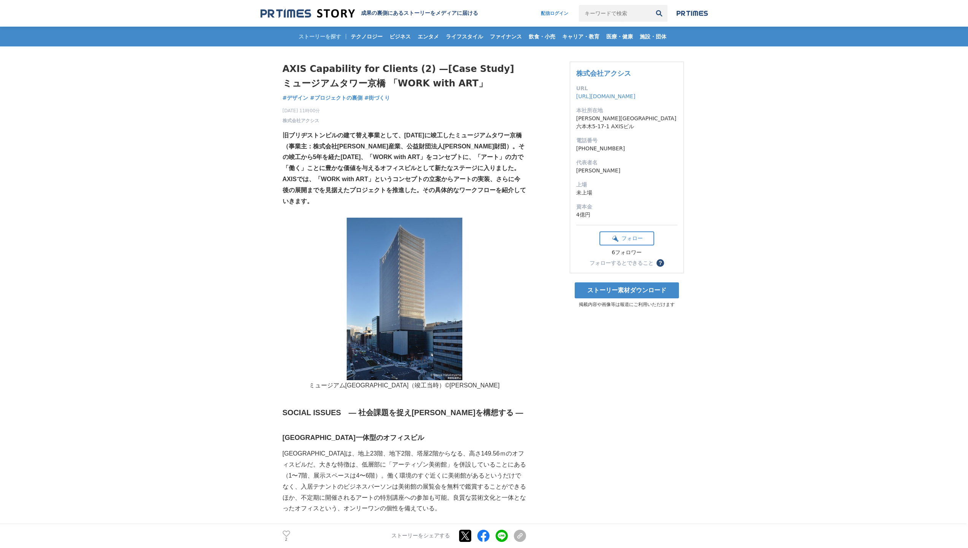 This screenshot has height=548, width=968. Describe the element at coordinates (542, 37) in the screenshot. I see `span: 飲食・小売` at that location.